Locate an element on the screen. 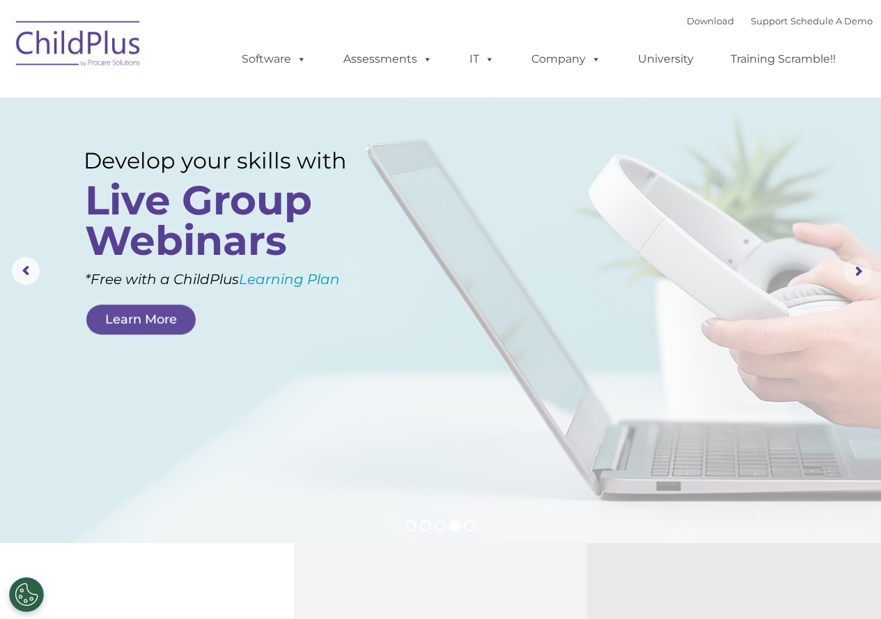 This screenshot has height=619, width=881. a: Company is located at coordinates (566, 59).